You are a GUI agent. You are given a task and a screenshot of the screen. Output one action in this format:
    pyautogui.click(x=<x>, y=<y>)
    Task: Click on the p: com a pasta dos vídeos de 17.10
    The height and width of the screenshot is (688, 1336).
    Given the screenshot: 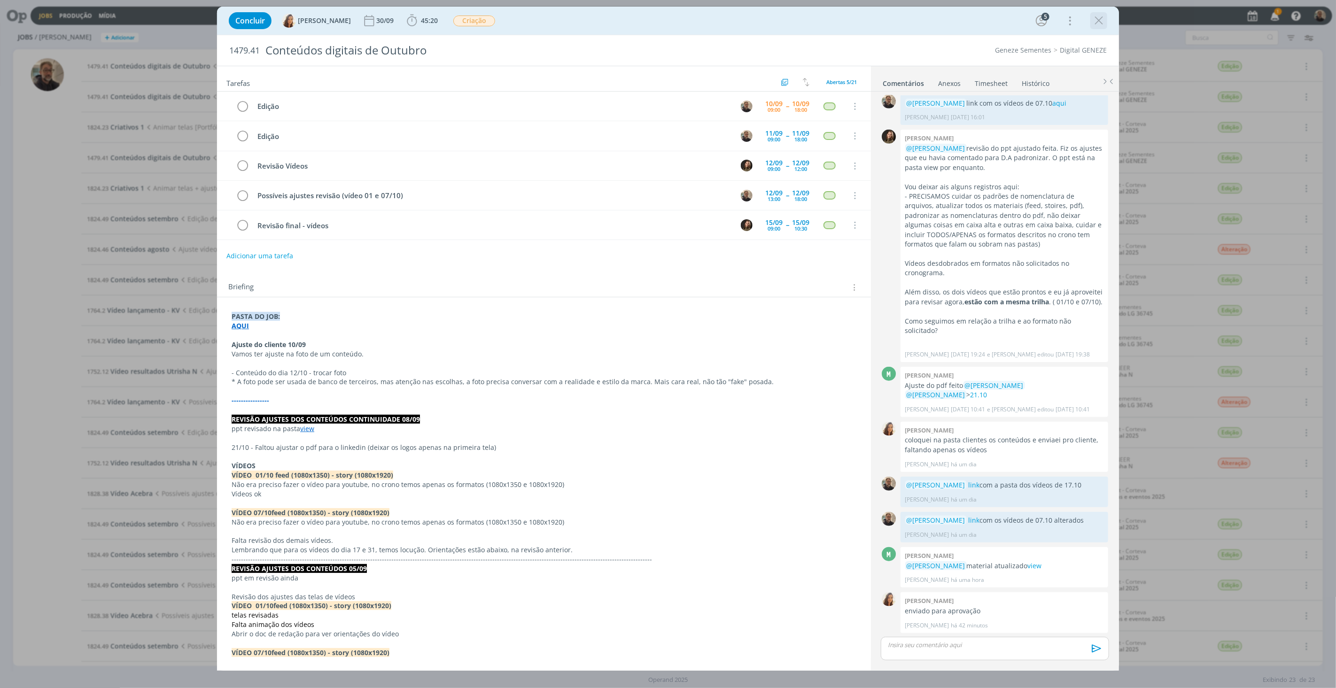 What is the action you would take?
    pyautogui.click(x=1004, y=485)
    